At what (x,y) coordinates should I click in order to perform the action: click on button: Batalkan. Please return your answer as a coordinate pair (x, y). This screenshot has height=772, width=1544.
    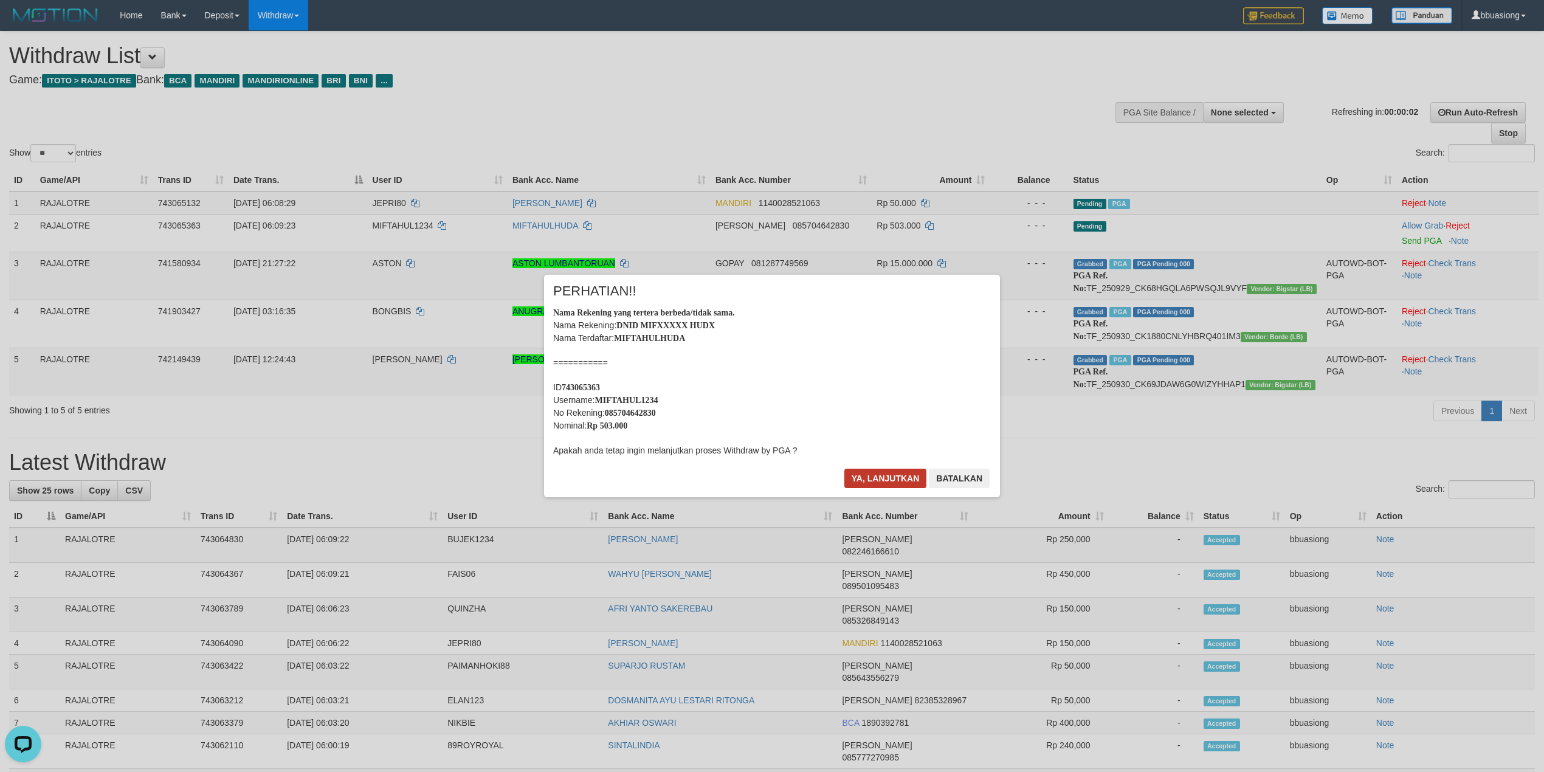
    Looking at the image, I should click on (959, 478).